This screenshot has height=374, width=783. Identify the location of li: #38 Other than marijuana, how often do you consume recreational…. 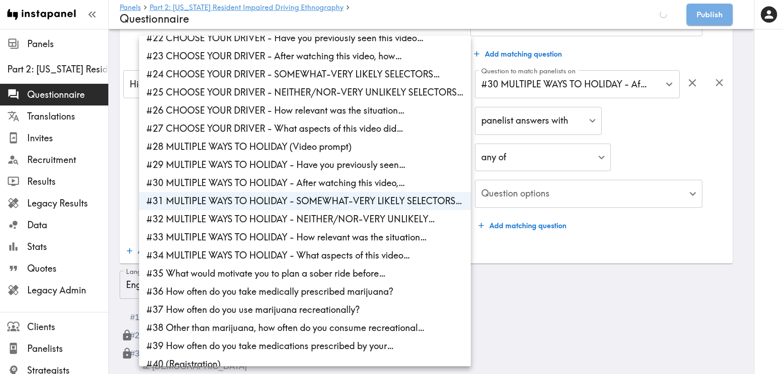
(305, 328).